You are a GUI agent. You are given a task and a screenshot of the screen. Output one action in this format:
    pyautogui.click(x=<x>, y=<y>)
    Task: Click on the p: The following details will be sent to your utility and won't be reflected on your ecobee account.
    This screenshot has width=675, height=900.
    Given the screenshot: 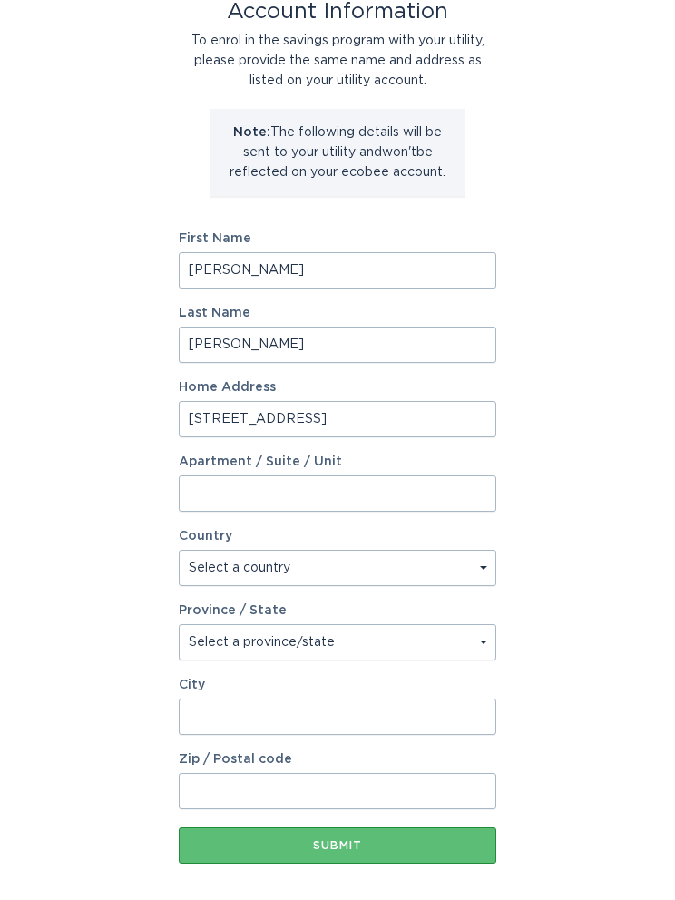 What is the action you would take?
    pyautogui.click(x=337, y=152)
    